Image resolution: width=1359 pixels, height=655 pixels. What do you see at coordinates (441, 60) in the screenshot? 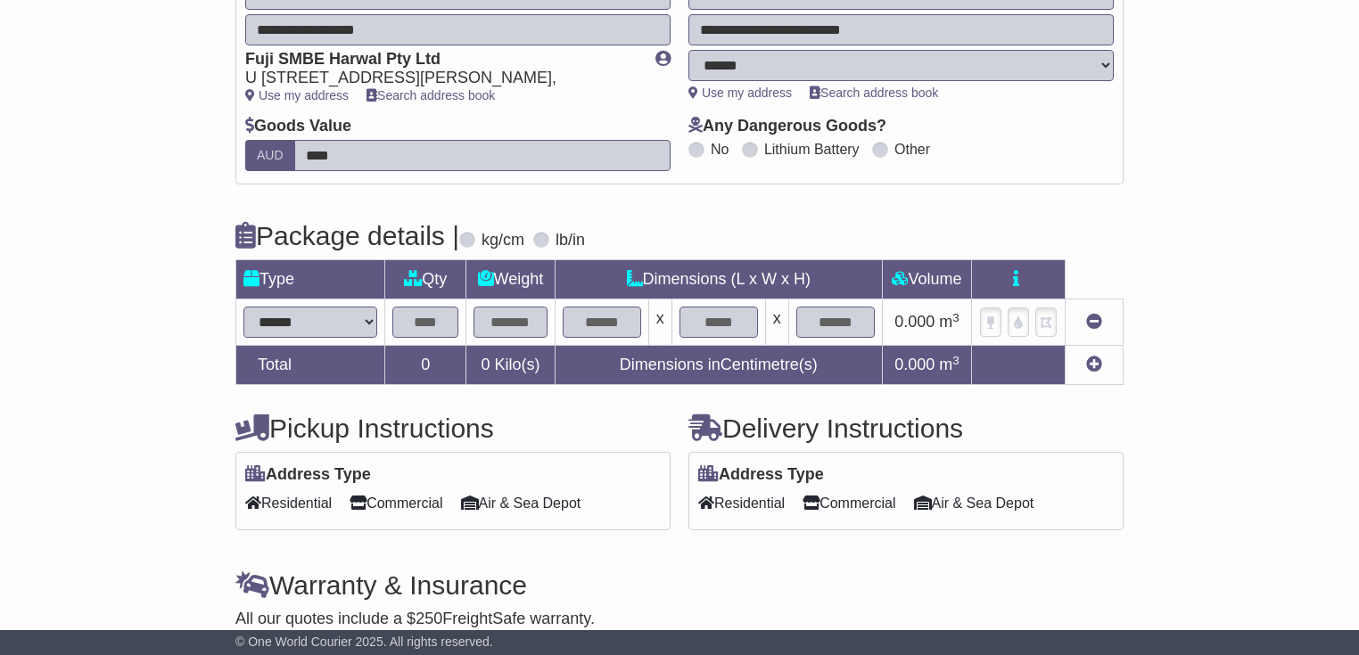
I see `div: Fuji SMBE Harwal Pty Ltd` at bounding box center [441, 60].